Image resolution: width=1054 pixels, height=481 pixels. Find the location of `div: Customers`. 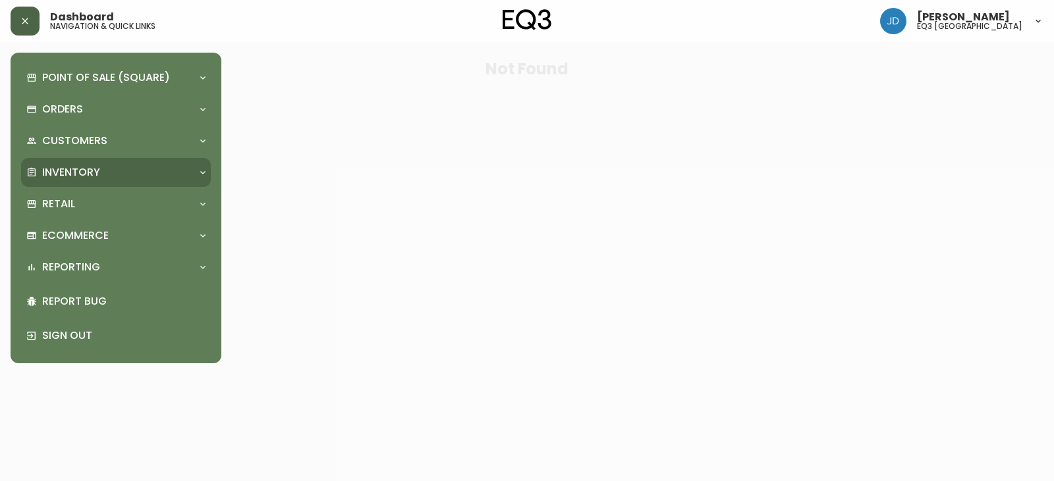

div: Customers is located at coordinates (116, 141).